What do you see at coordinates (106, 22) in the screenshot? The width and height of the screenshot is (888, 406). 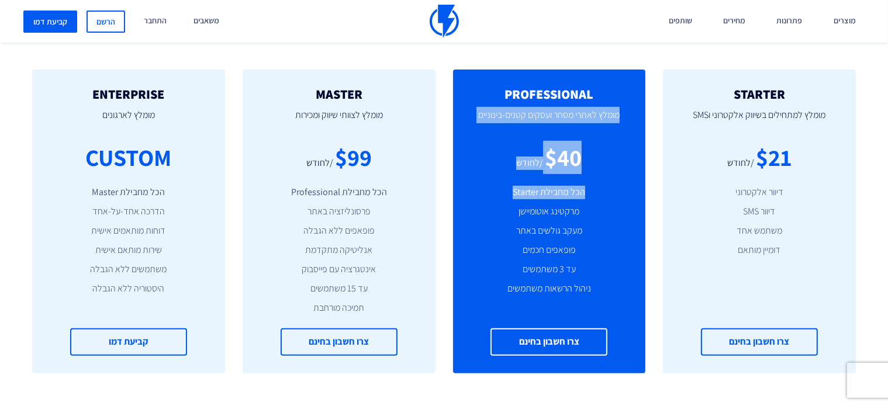 I see `a: הרשם` at bounding box center [106, 22].